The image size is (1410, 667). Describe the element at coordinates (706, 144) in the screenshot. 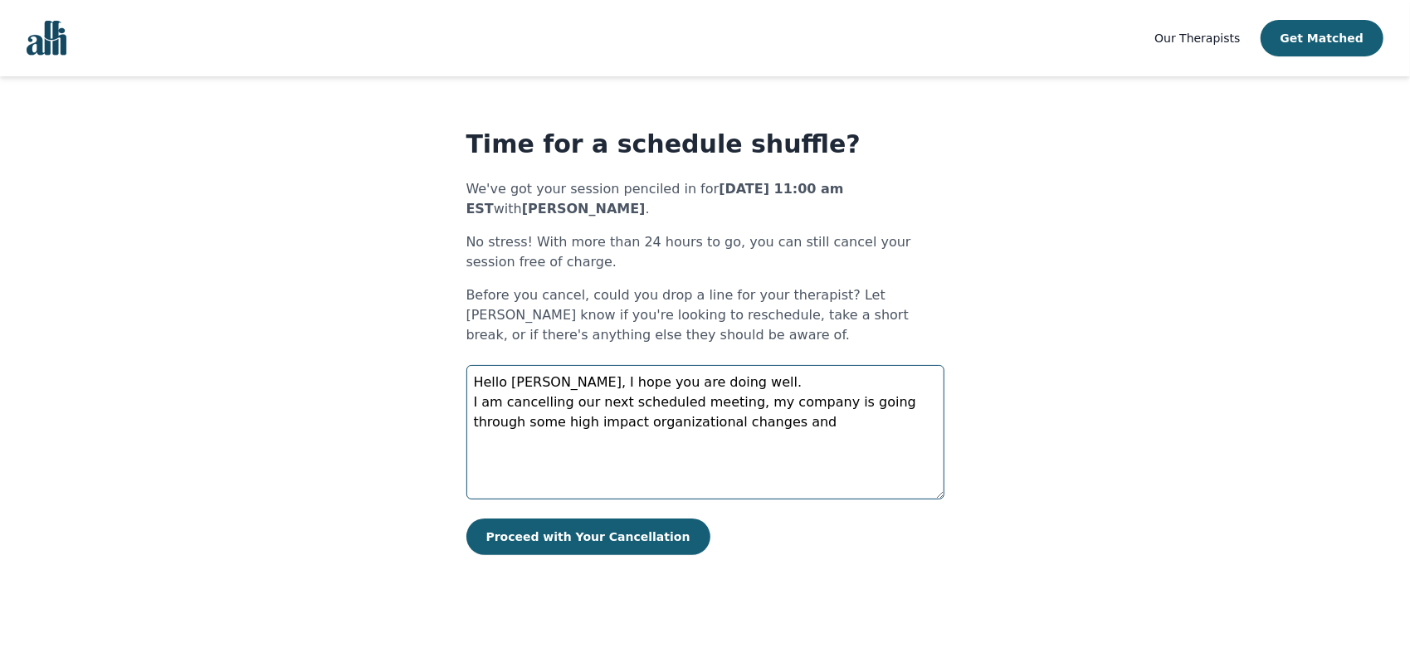

I see `h1: Time for a schedule shuffle?` at that location.